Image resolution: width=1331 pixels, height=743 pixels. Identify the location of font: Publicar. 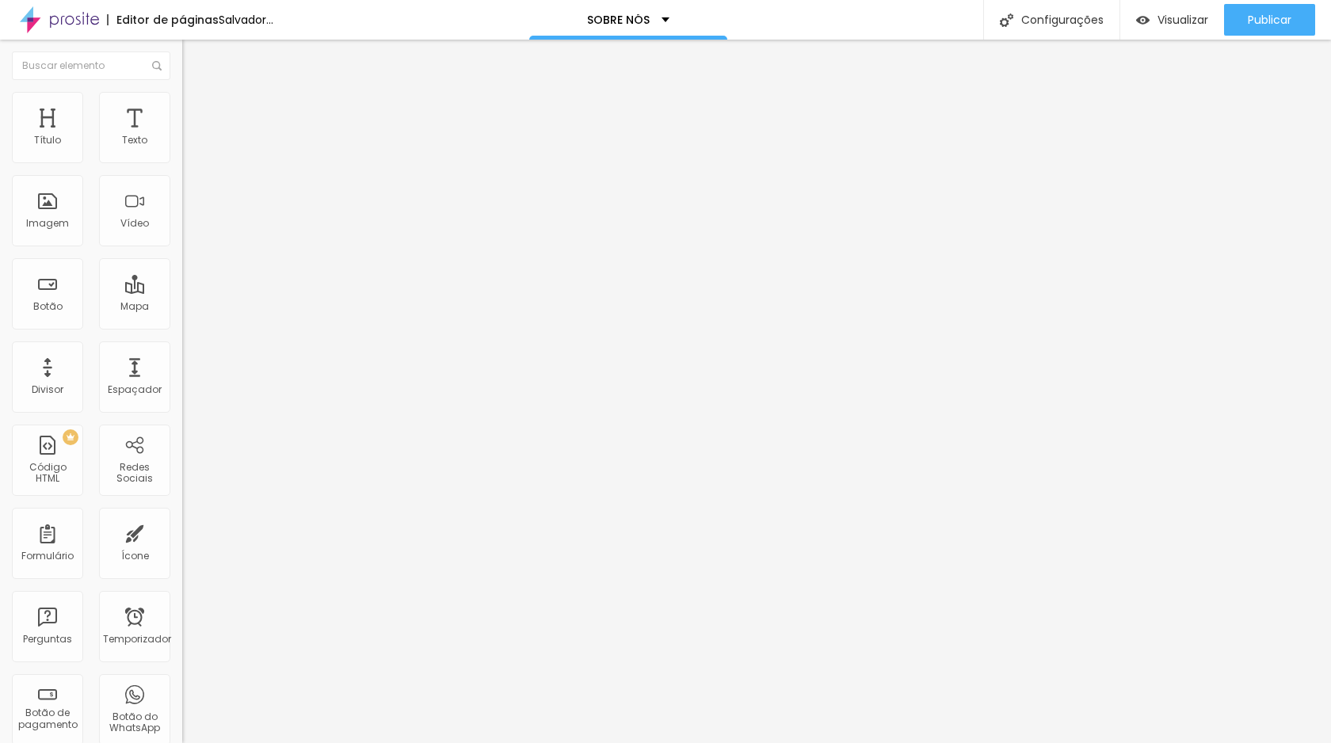
(1269, 20).